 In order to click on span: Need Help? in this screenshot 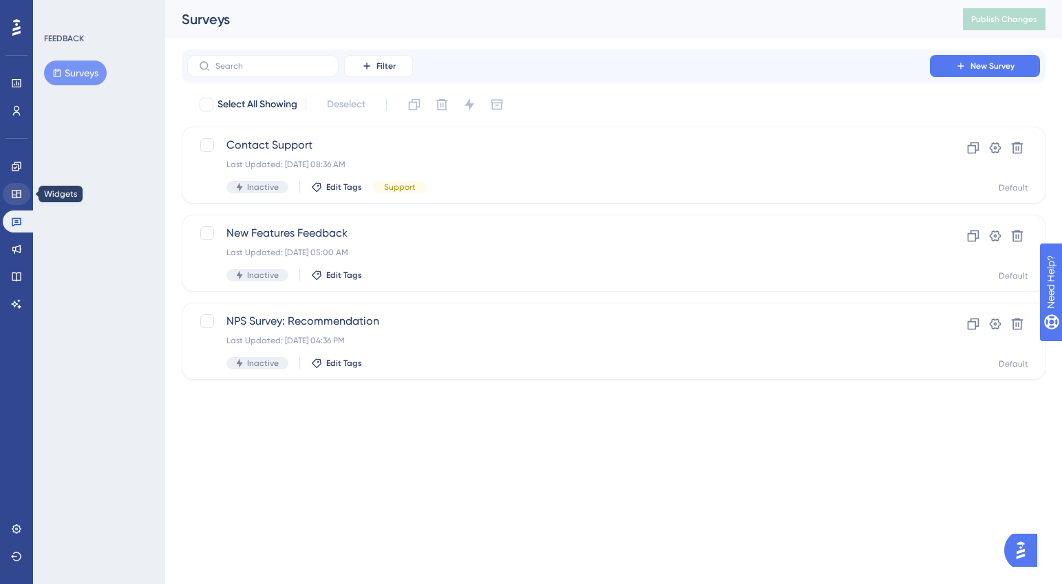, I will do `click(59, 12)`.